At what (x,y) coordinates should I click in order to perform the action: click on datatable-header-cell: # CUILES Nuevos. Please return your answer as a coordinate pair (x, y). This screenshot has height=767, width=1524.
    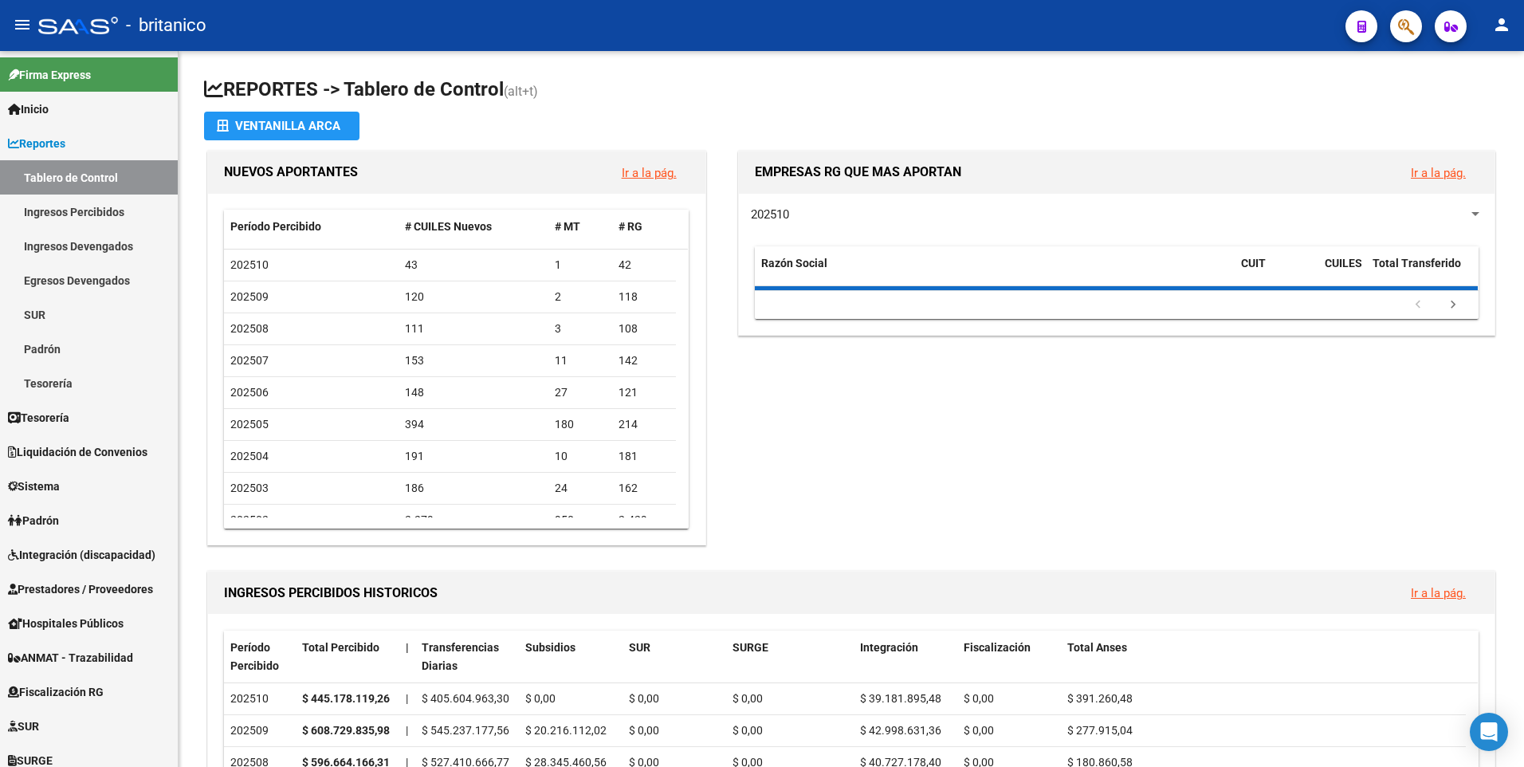
    Looking at the image, I should click on (473, 226).